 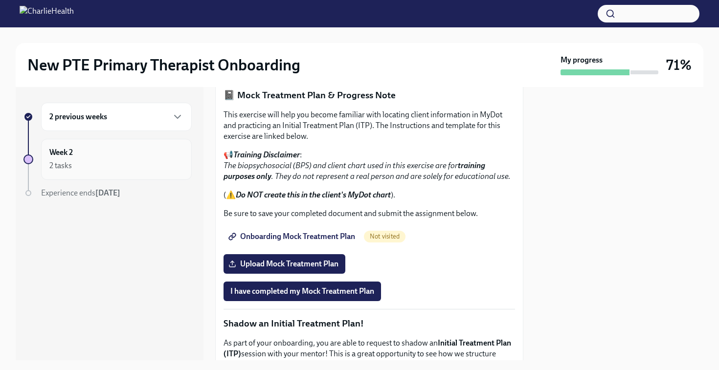 I want to click on p: As part of your onboarding, you are able to request to shadow an session with your mentor! This i..., so click(x=369, y=354).